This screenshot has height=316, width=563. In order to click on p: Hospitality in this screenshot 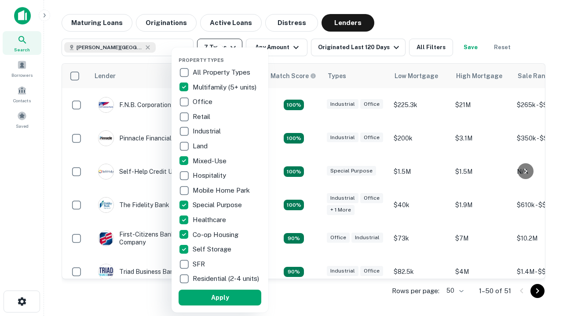, I will do `click(210, 176)`.